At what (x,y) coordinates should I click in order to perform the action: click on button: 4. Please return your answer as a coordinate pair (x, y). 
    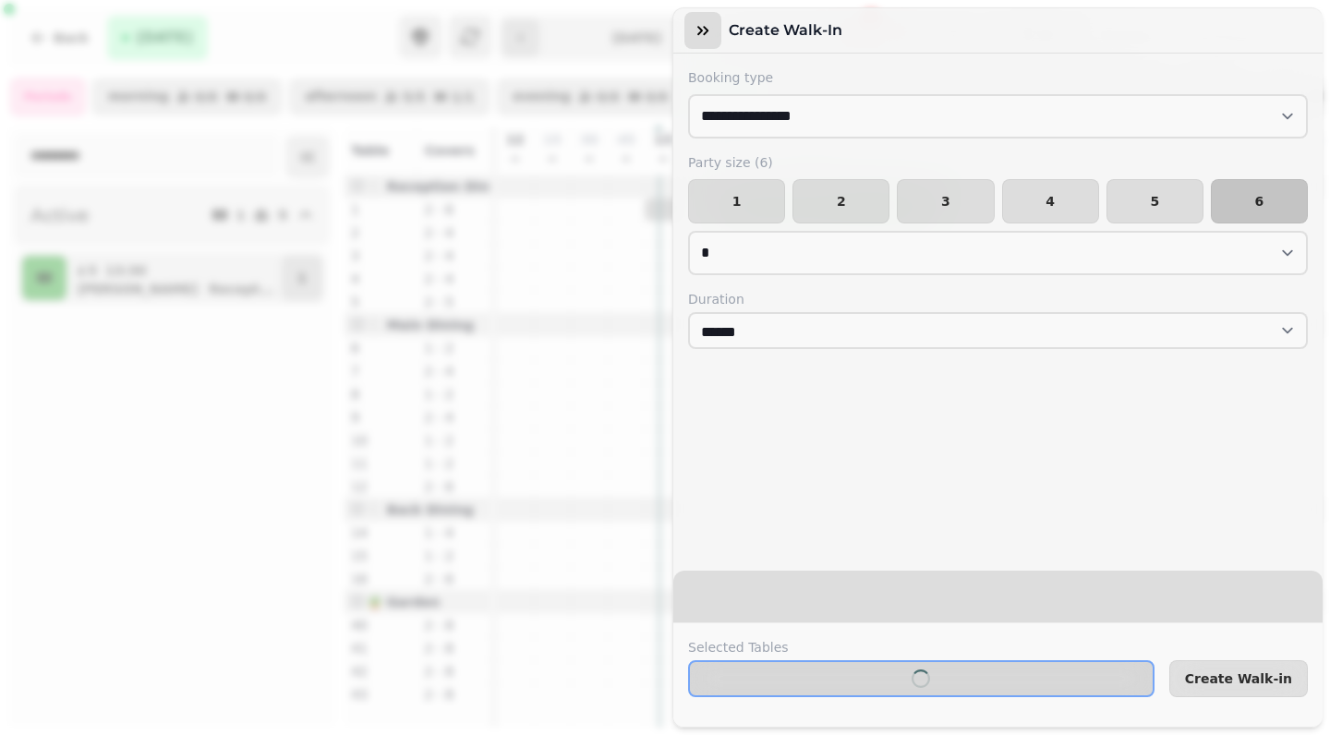
    Looking at the image, I should click on (1050, 201).